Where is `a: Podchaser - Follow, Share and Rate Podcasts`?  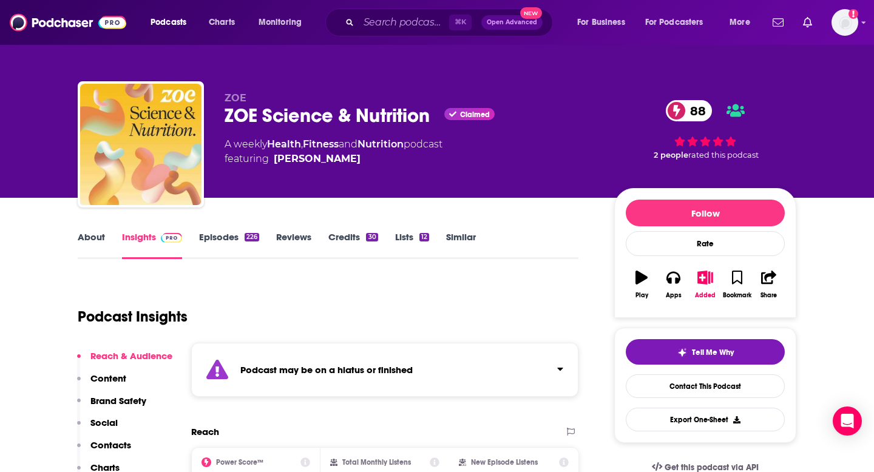 a: Podchaser - Follow, Share and Rate Podcasts is located at coordinates (68, 22).